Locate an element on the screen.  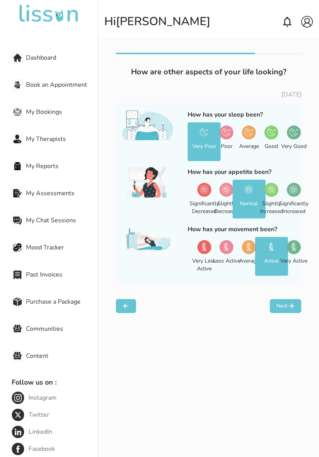
span: My Therapists is located at coordinates (62, 139).